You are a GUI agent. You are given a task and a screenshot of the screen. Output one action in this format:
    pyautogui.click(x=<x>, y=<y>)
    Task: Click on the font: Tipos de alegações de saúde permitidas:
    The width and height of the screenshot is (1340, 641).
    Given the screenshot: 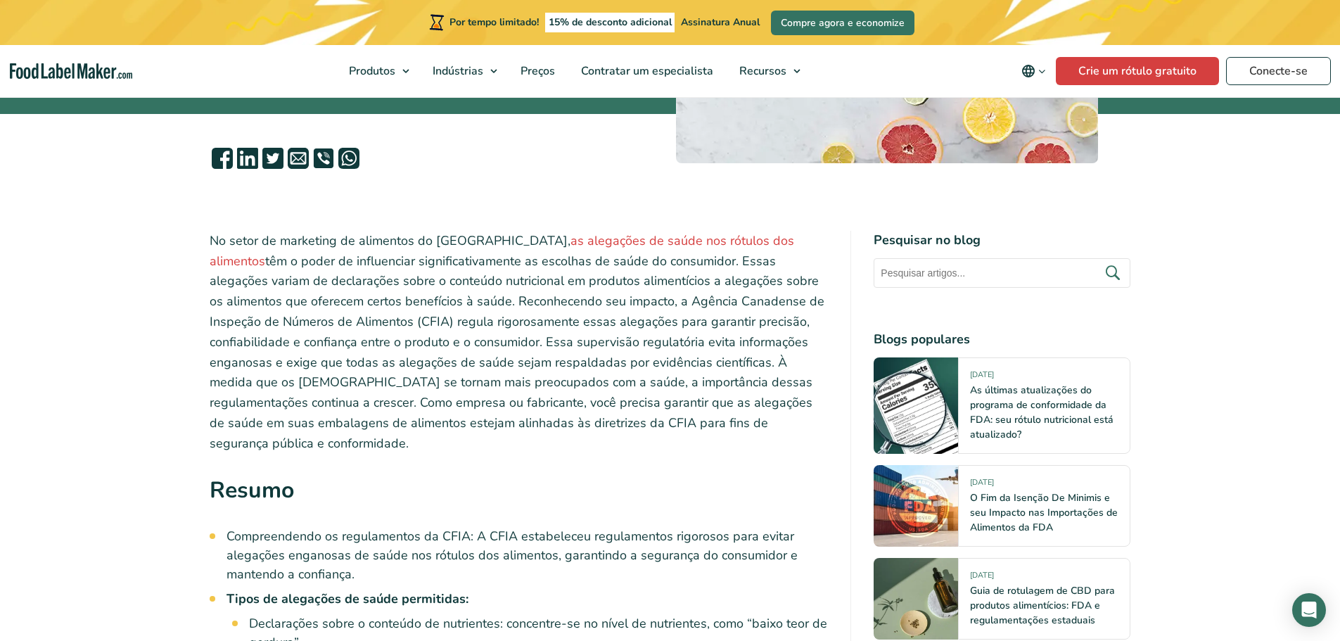 What is the action you would take?
    pyautogui.click(x=348, y=599)
    